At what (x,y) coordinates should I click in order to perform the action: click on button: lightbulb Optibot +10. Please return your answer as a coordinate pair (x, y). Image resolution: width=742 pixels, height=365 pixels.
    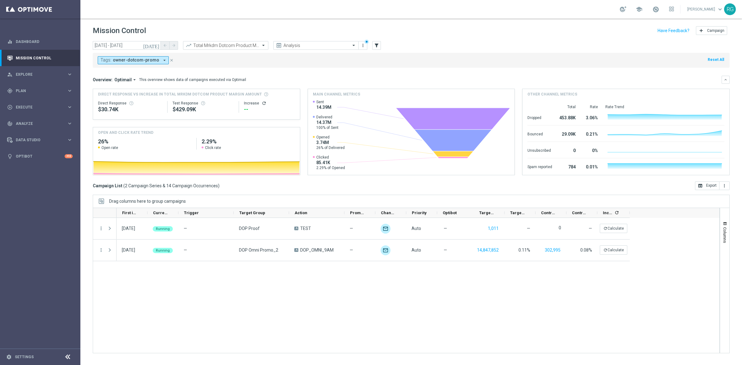
    Looking at the image, I should click on (40, 156).